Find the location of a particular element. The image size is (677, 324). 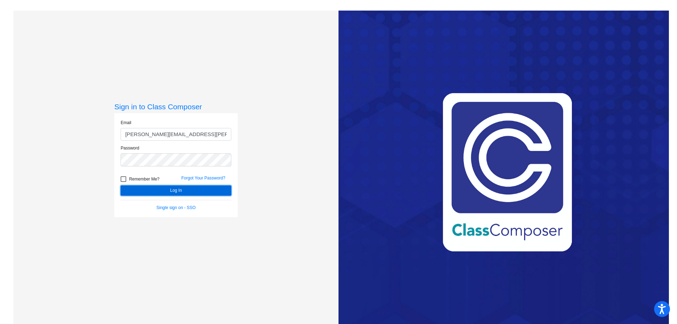

button: Log In is located at coordinates (176, 190).